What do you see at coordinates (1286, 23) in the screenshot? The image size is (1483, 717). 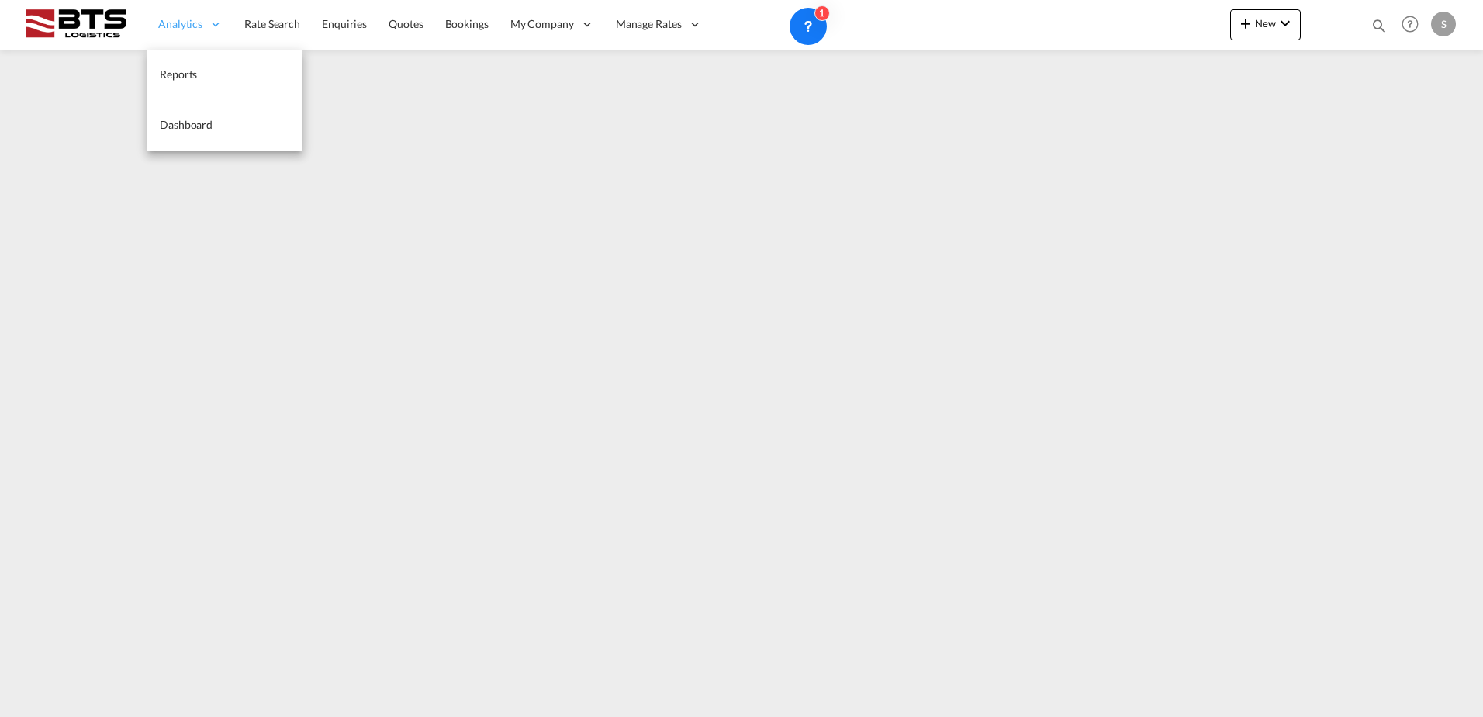 I see `md-icon: icon-chevron-down` at bounding box center [1286, 23].